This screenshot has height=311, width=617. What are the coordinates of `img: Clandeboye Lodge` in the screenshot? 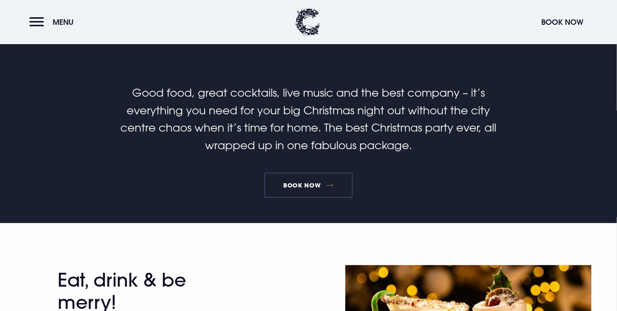 It's located at (307, 22).